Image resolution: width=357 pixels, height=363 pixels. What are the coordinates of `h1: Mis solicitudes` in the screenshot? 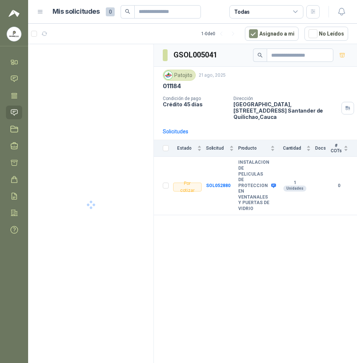 It's located at (76, 11).